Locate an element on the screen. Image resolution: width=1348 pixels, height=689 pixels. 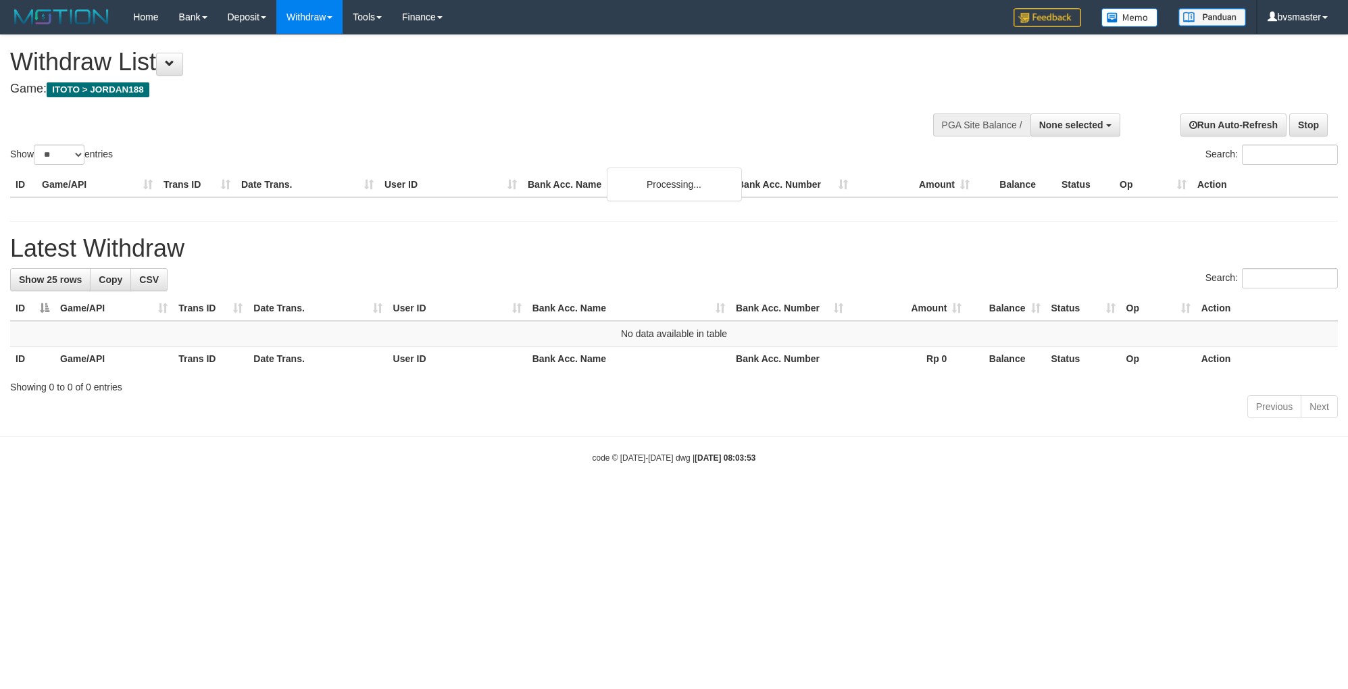
td: No data available in table is located at coordinates (673, 334).